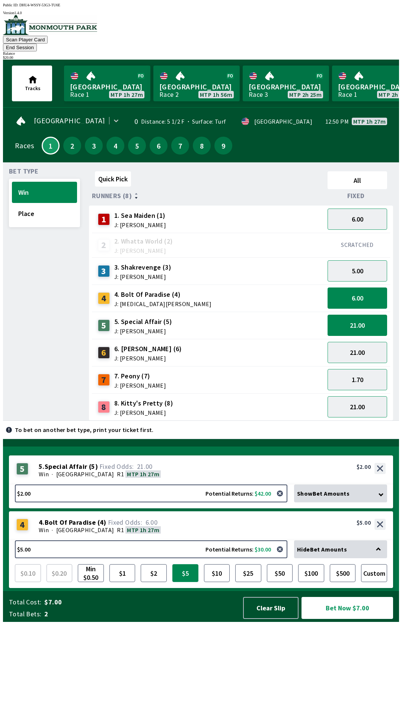 The image size is (402, 715). What do you see at coordinates (20, 47) in the screenshot?
I see `button: End Session` at bounding box center [20, 47].